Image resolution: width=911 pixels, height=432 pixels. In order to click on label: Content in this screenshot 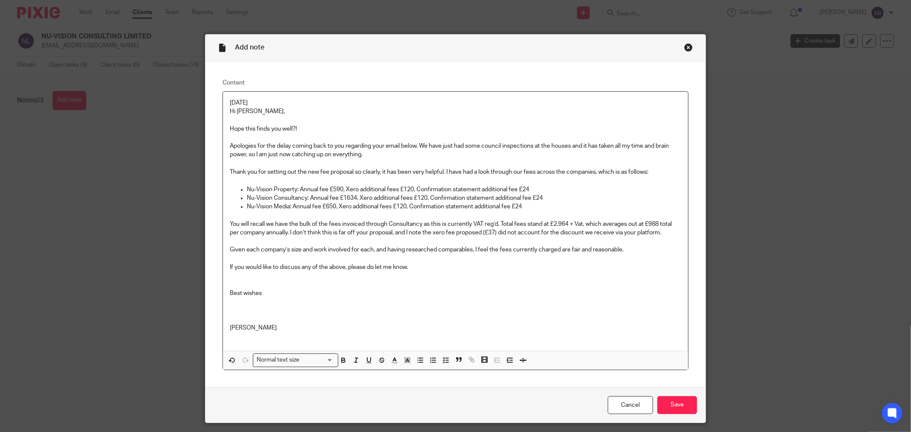, I will do `click(456, 83)`.